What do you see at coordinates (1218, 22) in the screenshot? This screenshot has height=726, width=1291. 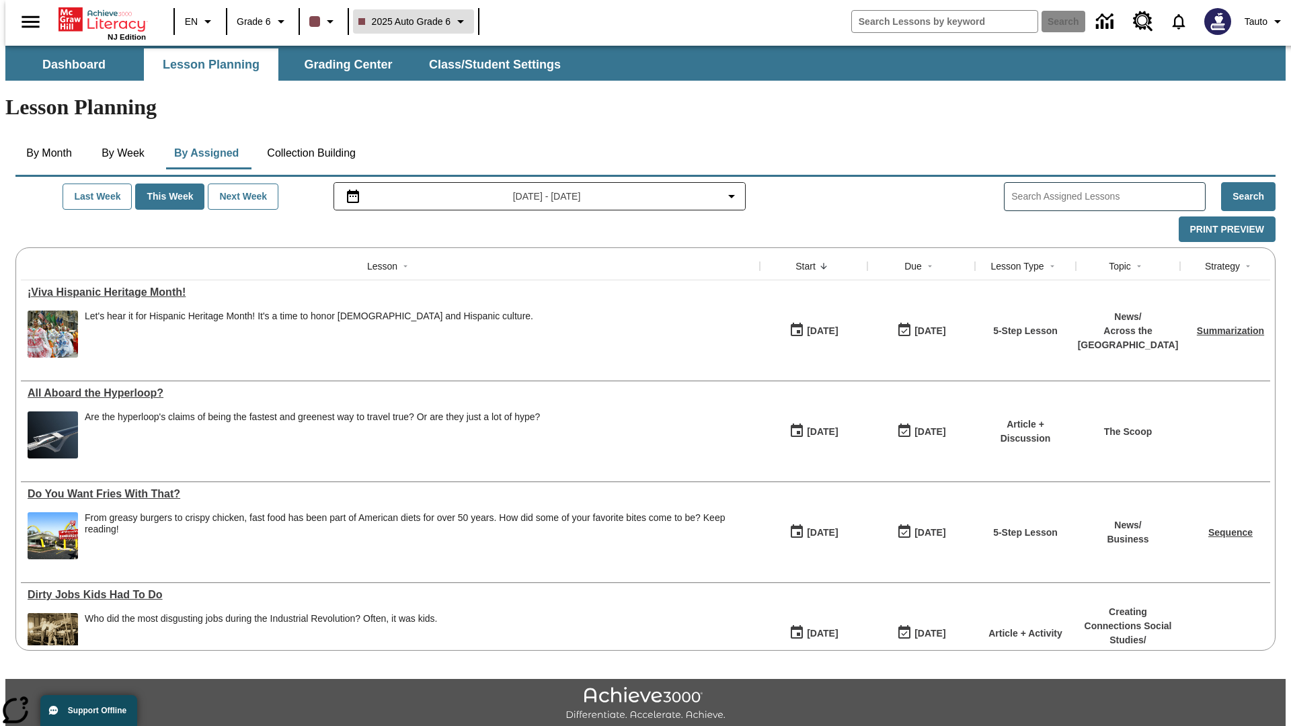 I see `button: Select a new avatar` at bounding box center [1218, 22].